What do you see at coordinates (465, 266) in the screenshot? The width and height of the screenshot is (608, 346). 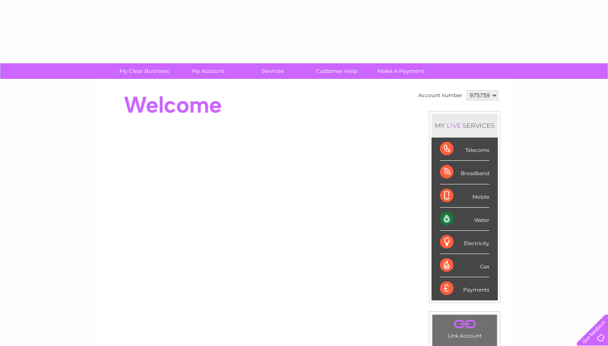 I see `div: Gas` at bounding box center [465, 266].